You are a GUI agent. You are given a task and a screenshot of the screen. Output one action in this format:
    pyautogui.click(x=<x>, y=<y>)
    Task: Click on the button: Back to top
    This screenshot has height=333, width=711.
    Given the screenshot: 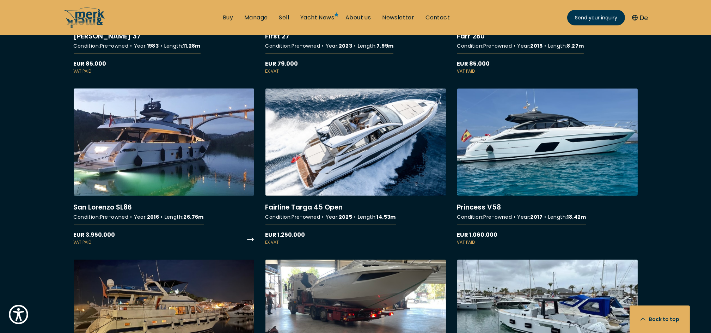 What is the action you would take?
    pyautogui.click(x=660, y=319)
    